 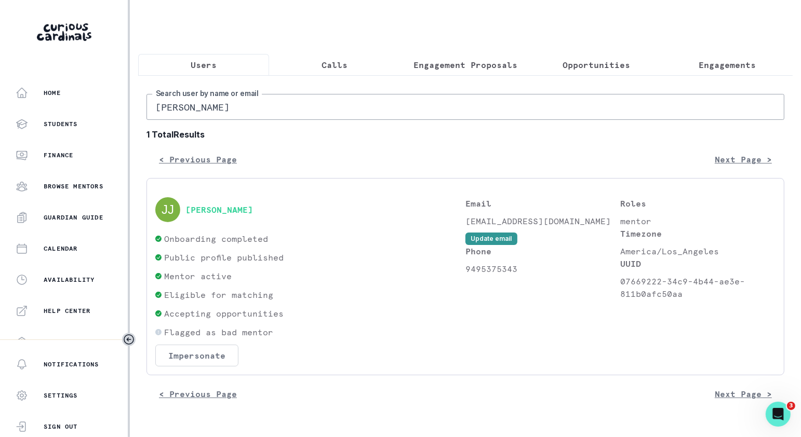 What do you see at coordinates (197, 356) in the screenshot?
I see `button: Impersonate` at bounding box center [197, 356].